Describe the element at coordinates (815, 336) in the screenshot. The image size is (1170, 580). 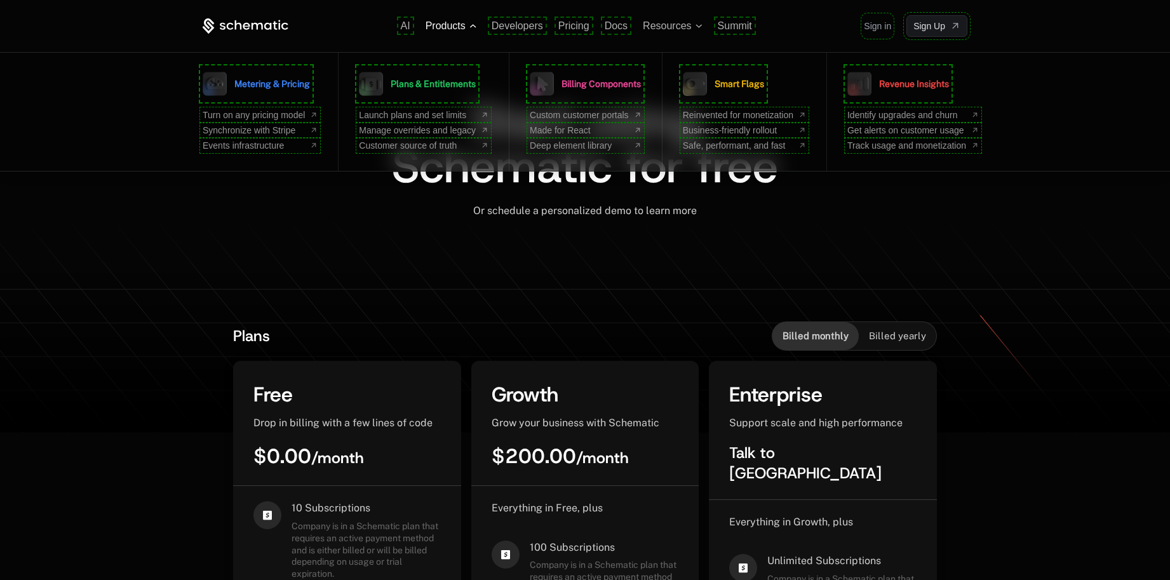
I see `span: Billed monthly` at that location.